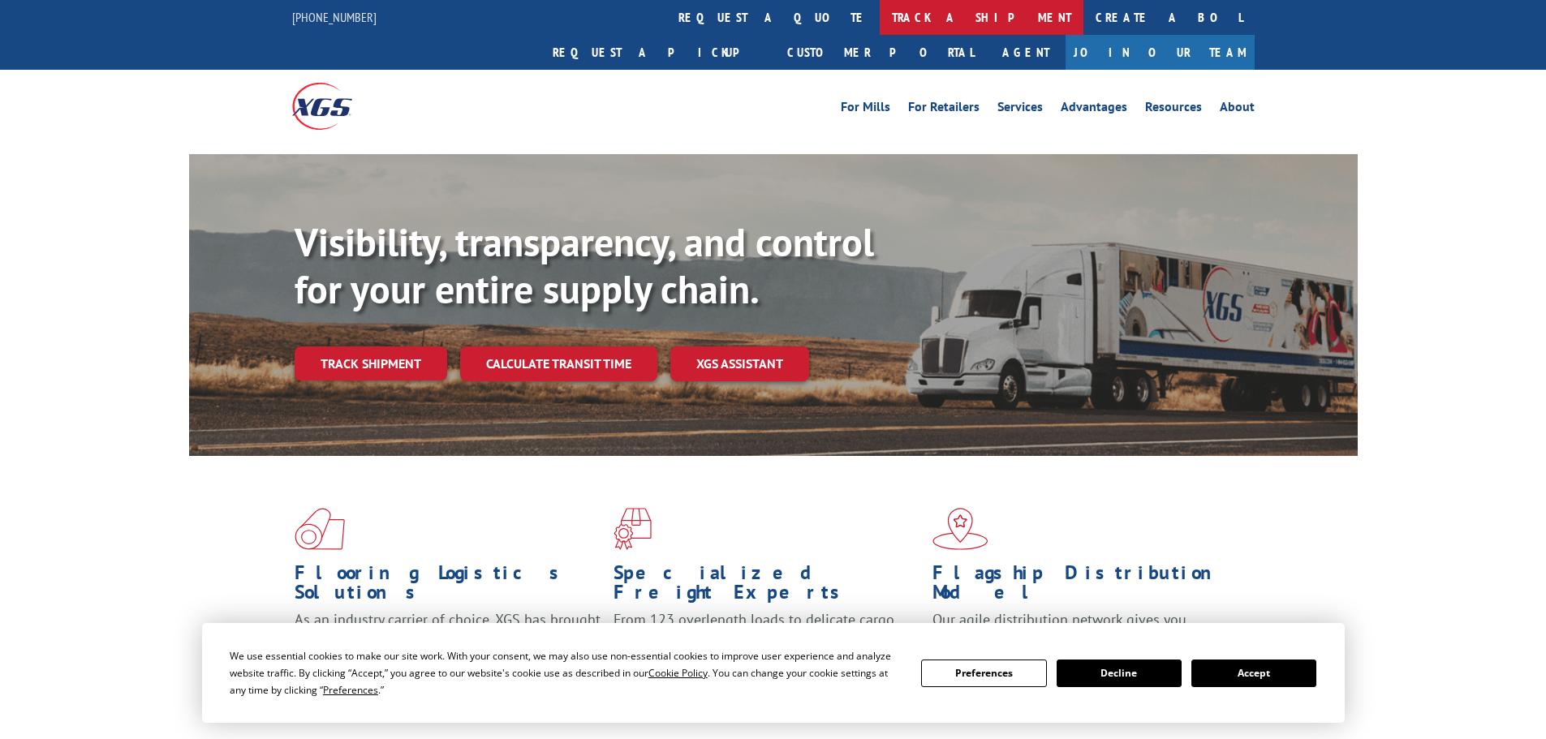  Describe the element at coordinates (677, 673) in the screenshot. I see `span: Cookie Policy` at that location.